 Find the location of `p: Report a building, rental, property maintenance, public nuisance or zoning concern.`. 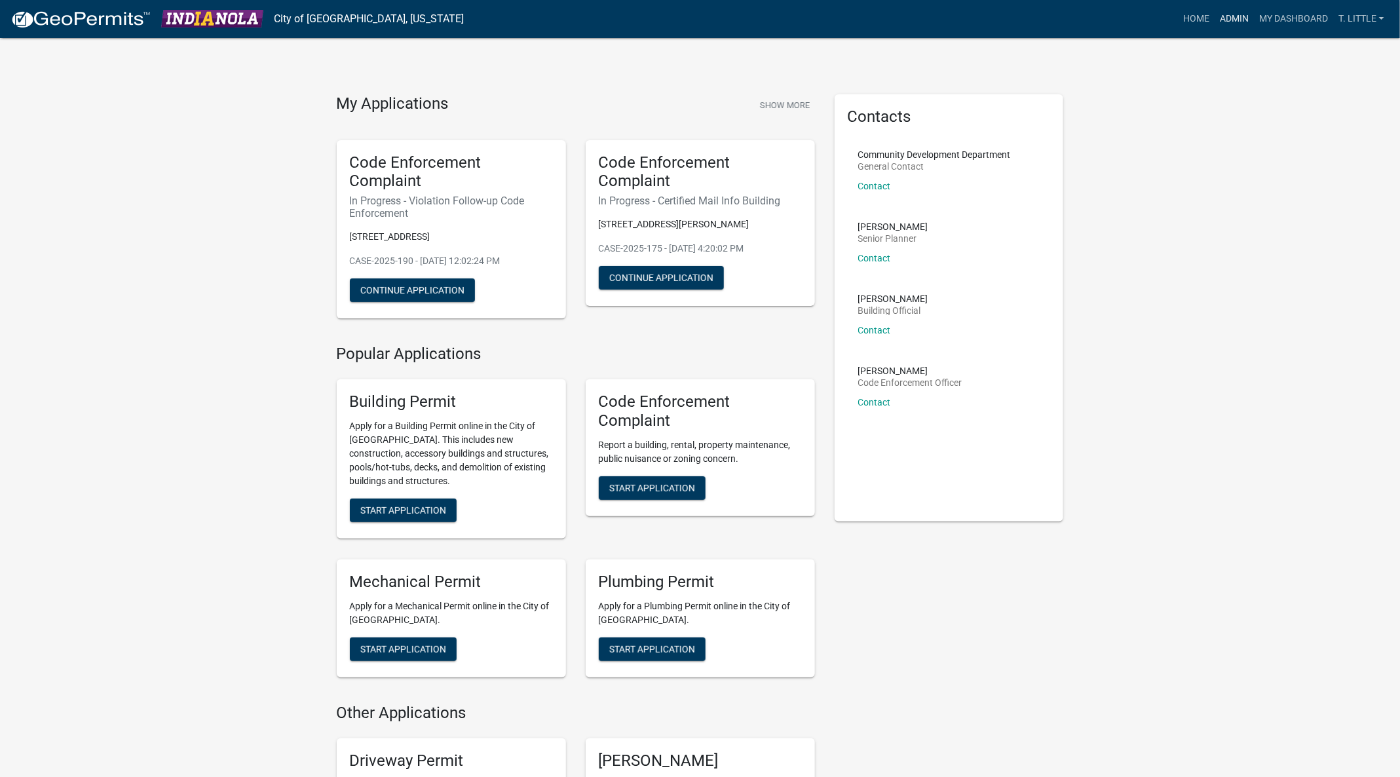

p: Report a building, rental, property maintenance, public nuisance or zoning concern. is located at coordinates (700, 452).